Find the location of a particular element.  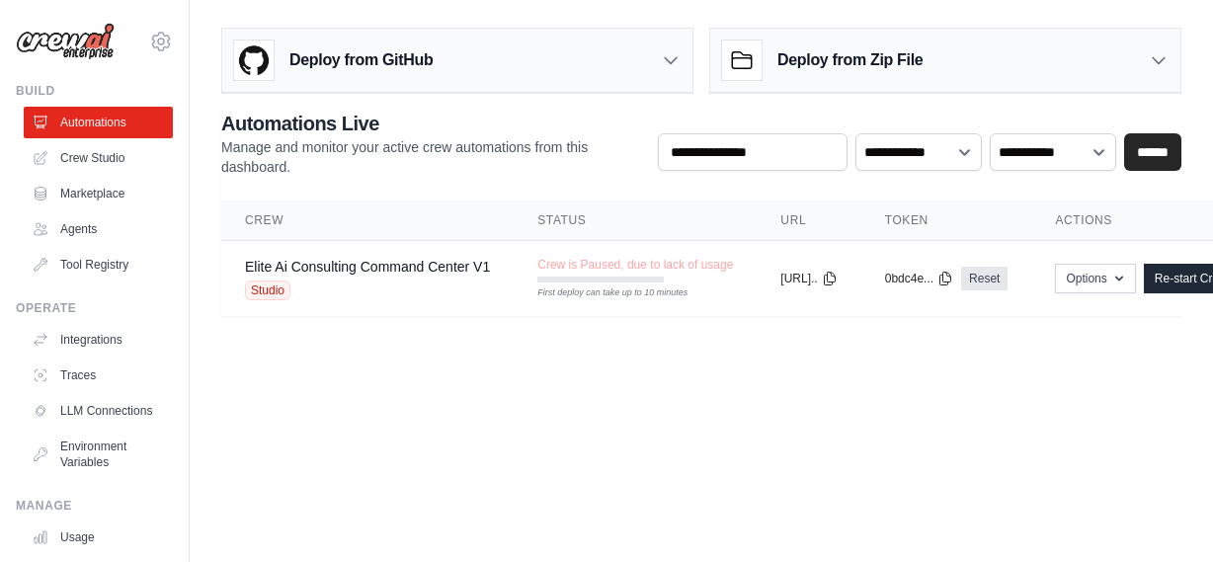

a: Usage is located at coordinates (98, 537).